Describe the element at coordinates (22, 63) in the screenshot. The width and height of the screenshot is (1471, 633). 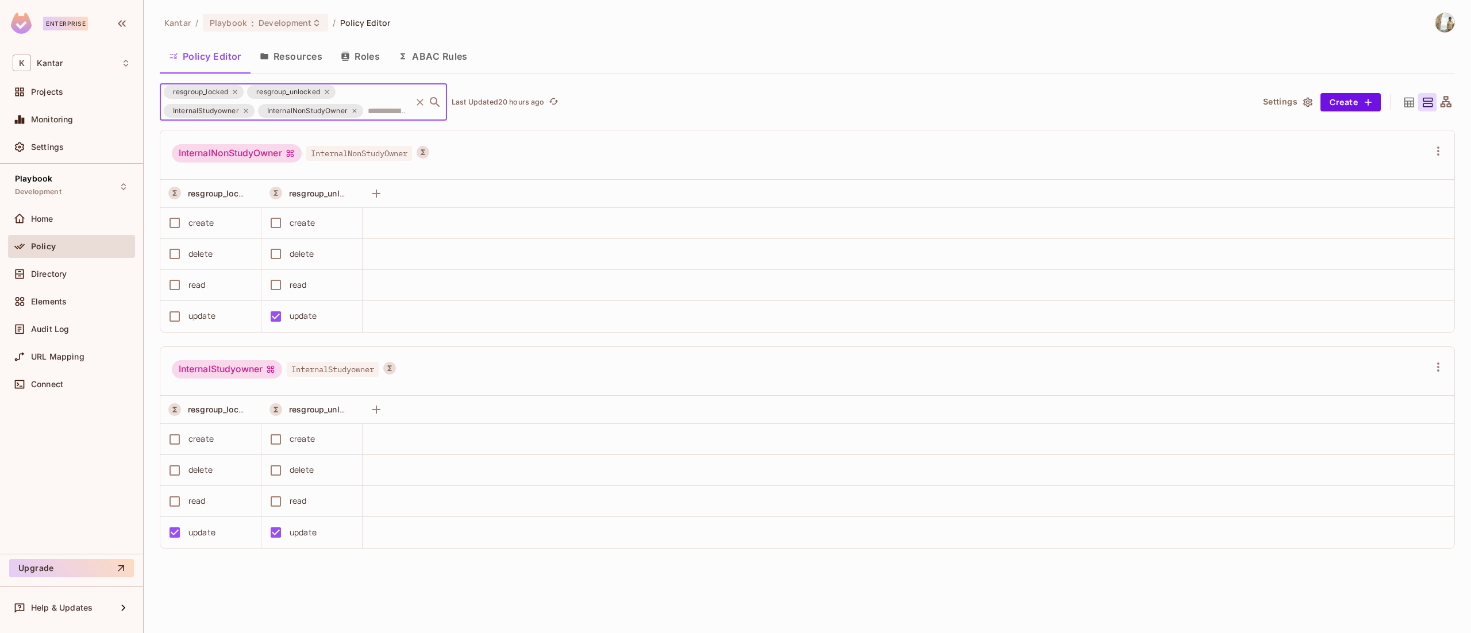
I see `span: K` at that location.